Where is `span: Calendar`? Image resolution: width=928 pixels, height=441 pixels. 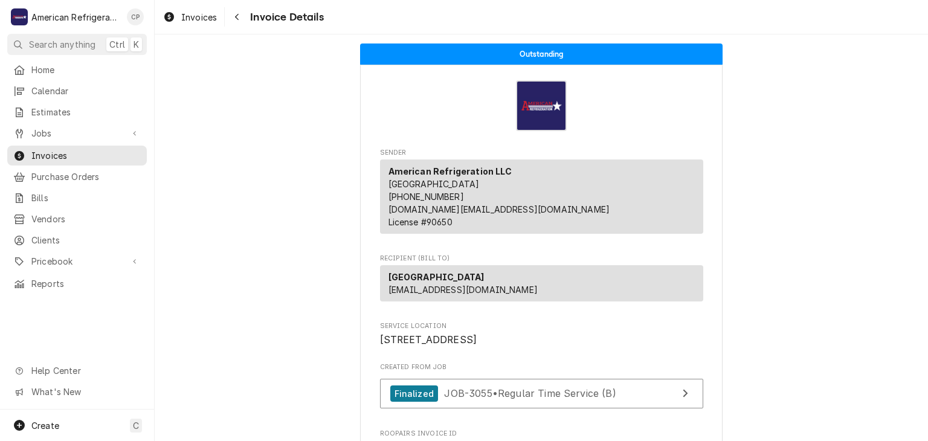
span: Calendar is located at coordinates (86, 91).